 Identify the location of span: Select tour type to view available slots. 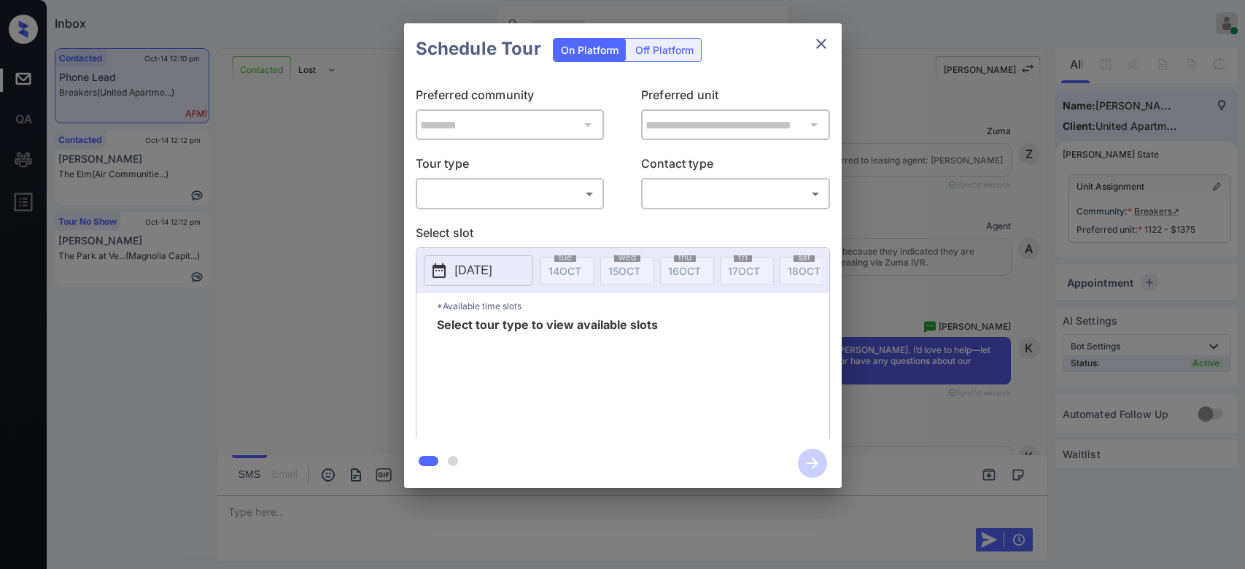
(547, 377).